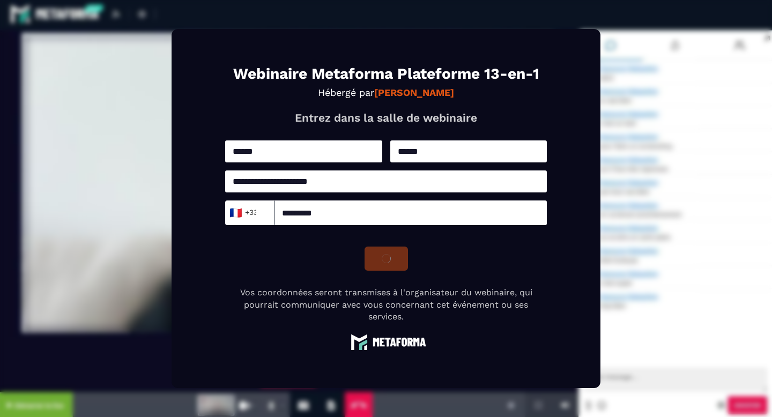 The image size is (772, 417). What do you see at coordinates (250, 213) in the screenshot?
I see `div: Search for option` at bounding box center [250, 213].